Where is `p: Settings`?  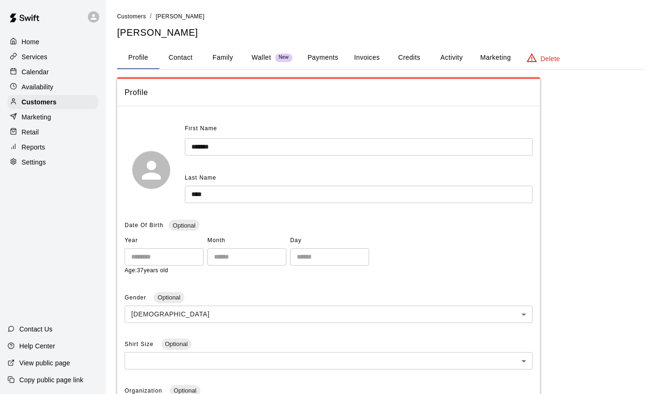 p: Settings is located at coordinates (34, 162).